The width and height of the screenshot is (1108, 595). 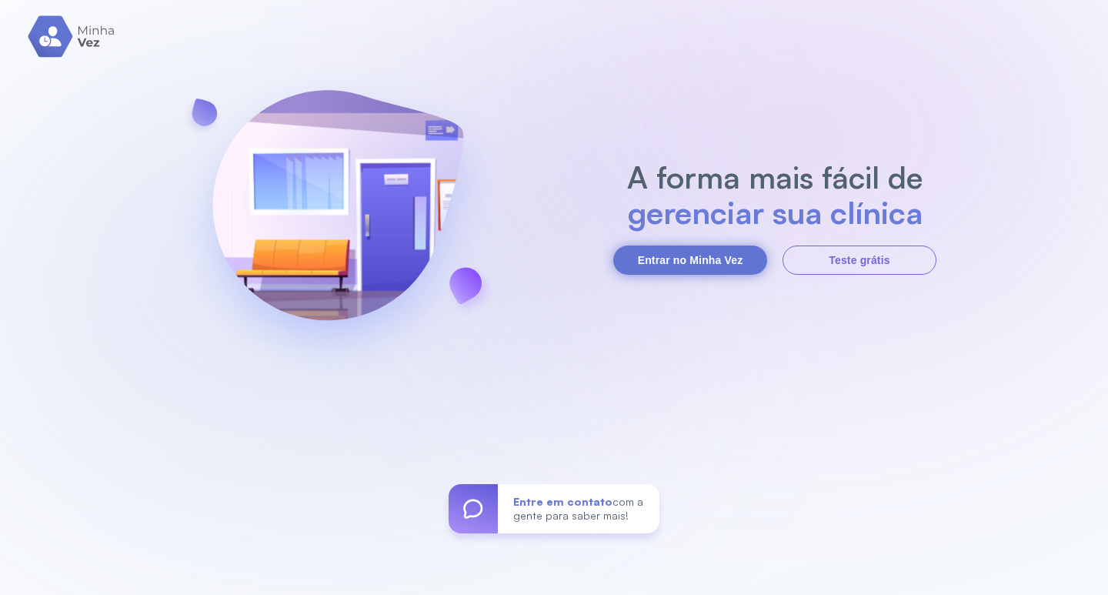 I want to click on span: Entre em contato, so click(x=563, y=501).